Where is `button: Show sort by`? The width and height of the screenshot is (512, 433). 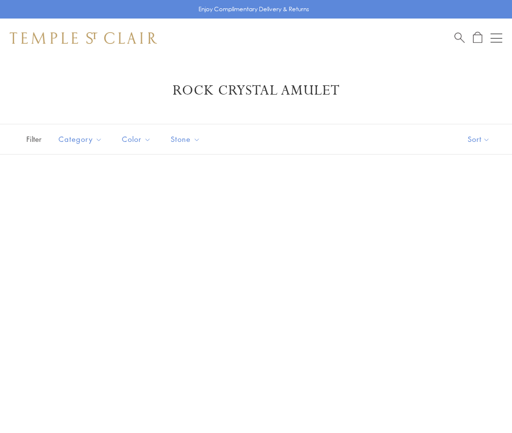 button: Show sort by is located at coordinates (479, 139).